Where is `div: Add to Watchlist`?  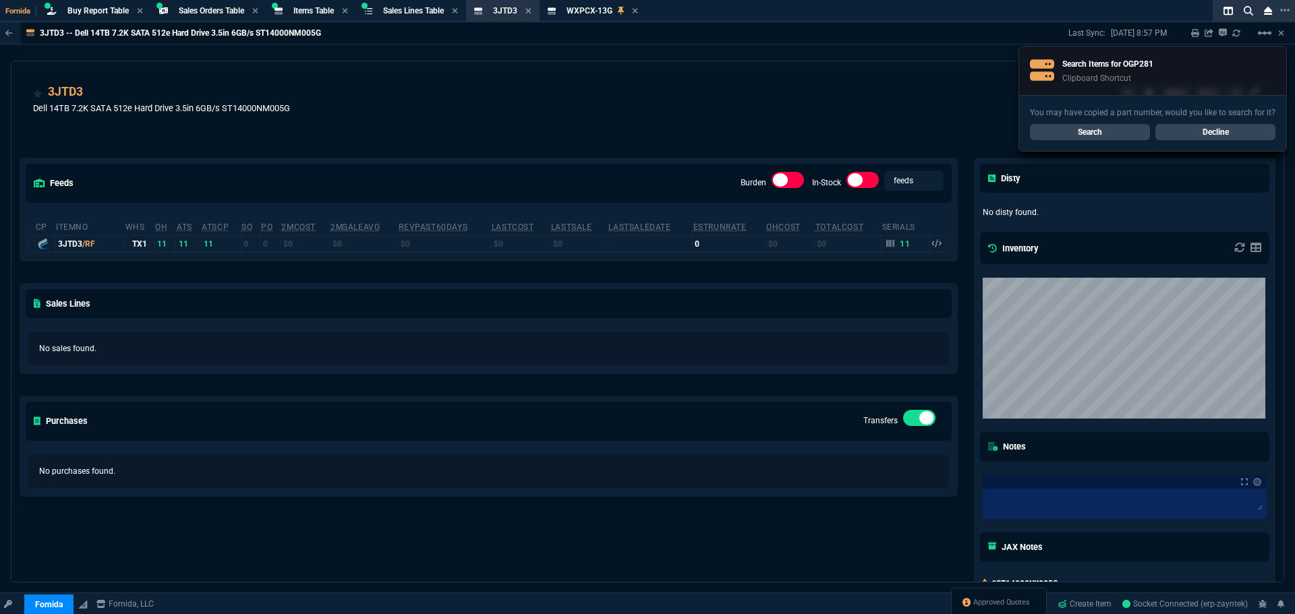 div: Add to Watchlist is located at coordinates (38, 92).